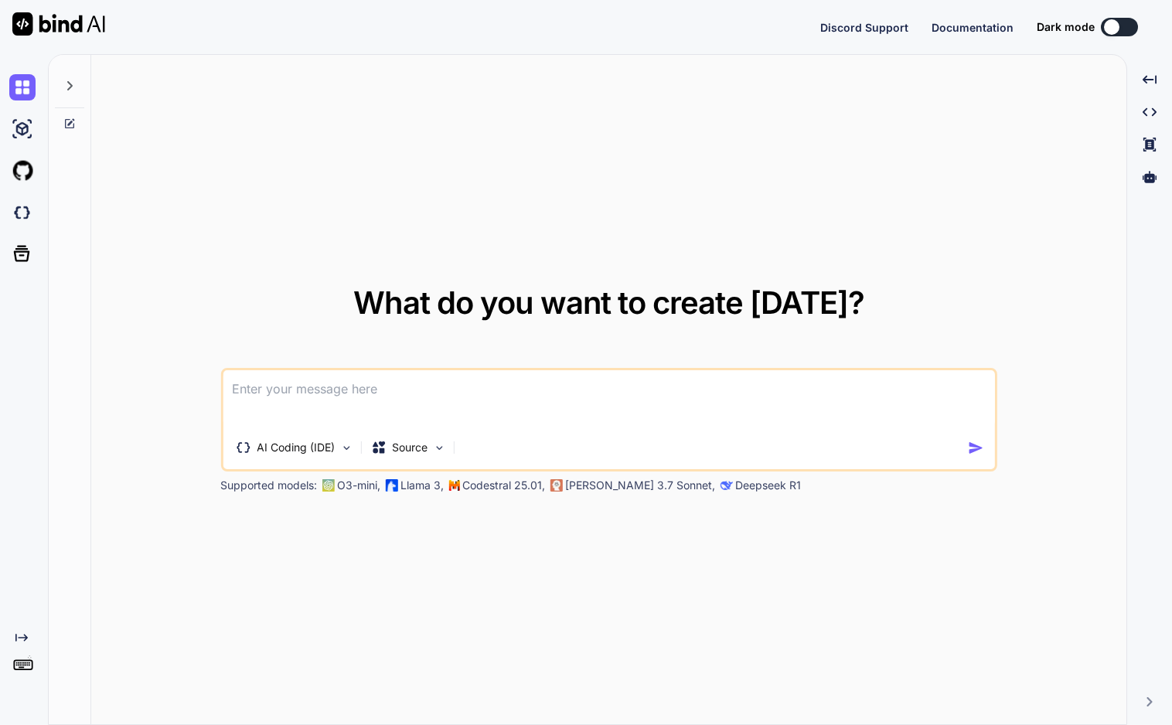 Image resolution: width=1172 pixels, height=725 pixels. Describe the element at coordinates (1066, 27) in the screenshot. I see `span: Dark mode` at that location.